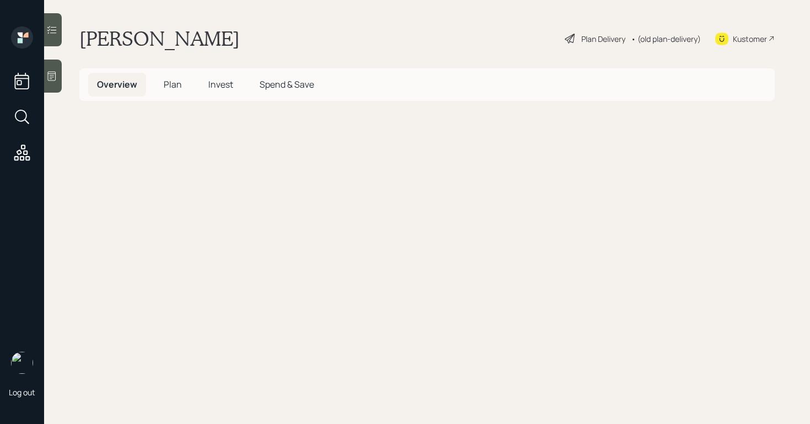 The width and height of the screenshot is (810, 424). What do you see at coordinates (117, 84) in the screenshot?
I see `span: Overview` at bounding box center [117, 84].